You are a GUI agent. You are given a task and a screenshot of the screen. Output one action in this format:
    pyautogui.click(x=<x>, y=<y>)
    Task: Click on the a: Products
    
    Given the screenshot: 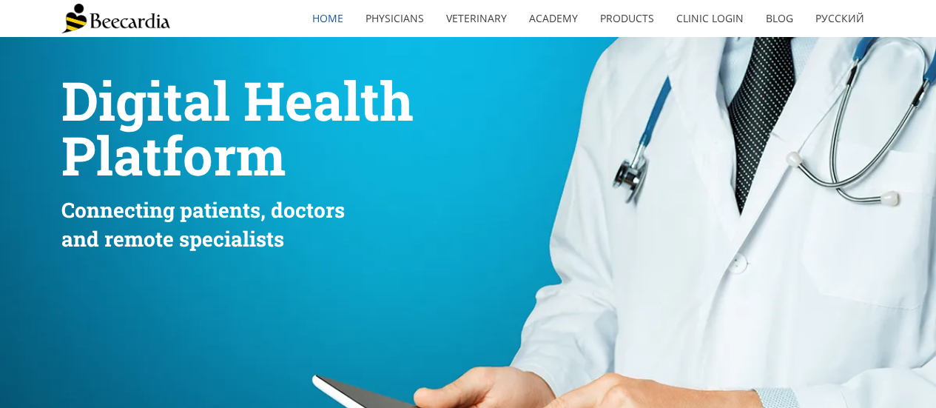 What is the action you would take?
    pyautogui.click(x=627, y=18)
    